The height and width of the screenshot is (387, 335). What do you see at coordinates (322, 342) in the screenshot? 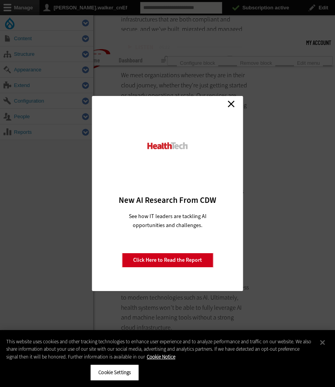
I see `button: Close` at bounding box center [322, 342].